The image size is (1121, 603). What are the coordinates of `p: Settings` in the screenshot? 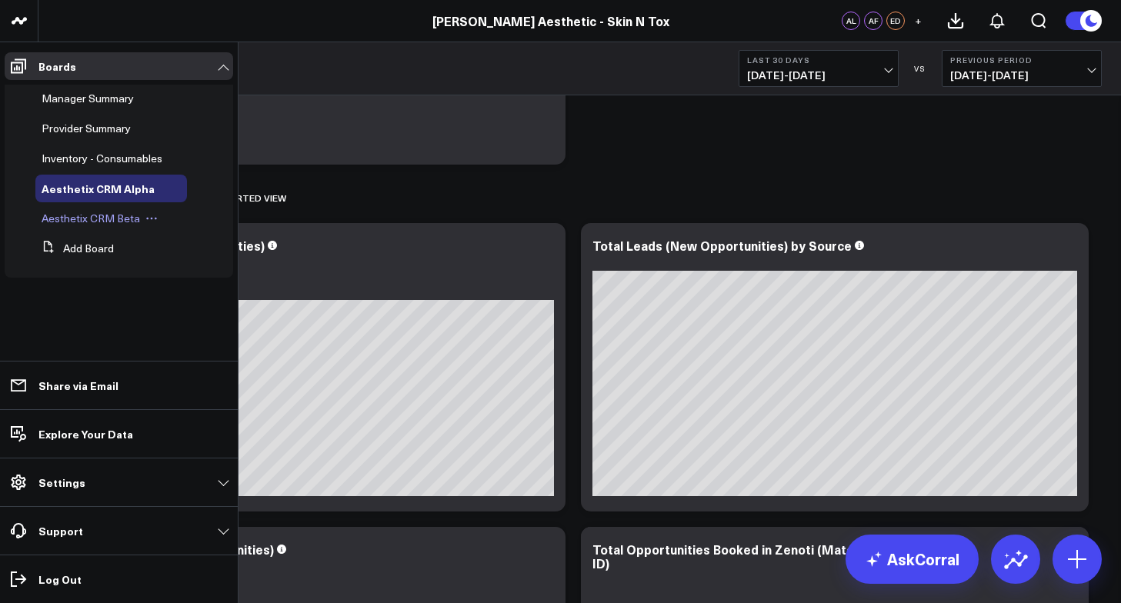 It's located at (62, 482).